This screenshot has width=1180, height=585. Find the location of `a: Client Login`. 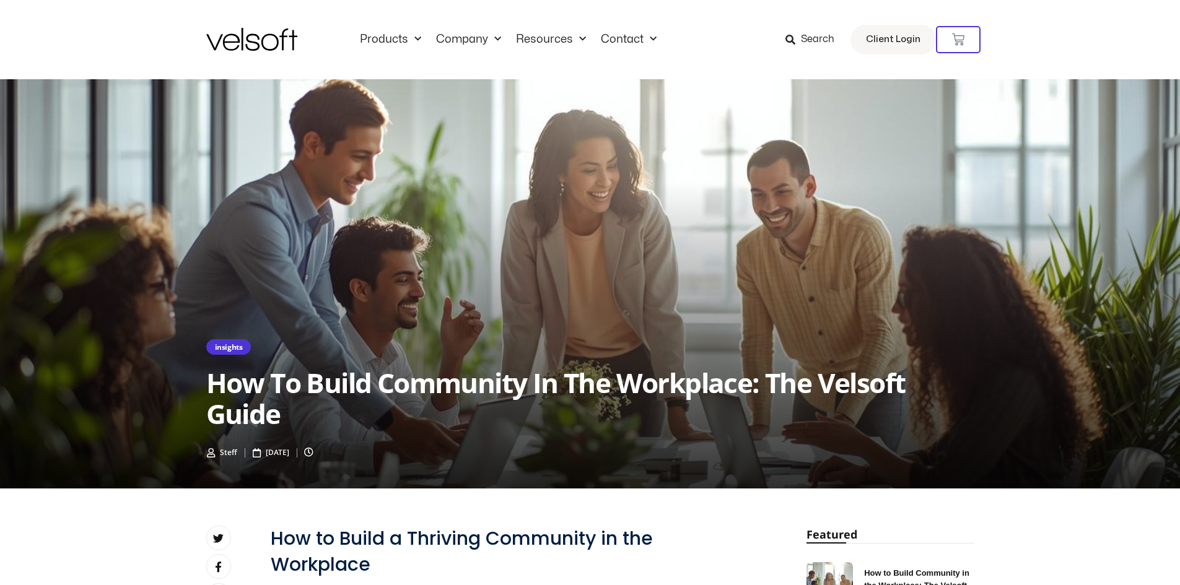

a: Client Login is located at coordinates (893, 40).